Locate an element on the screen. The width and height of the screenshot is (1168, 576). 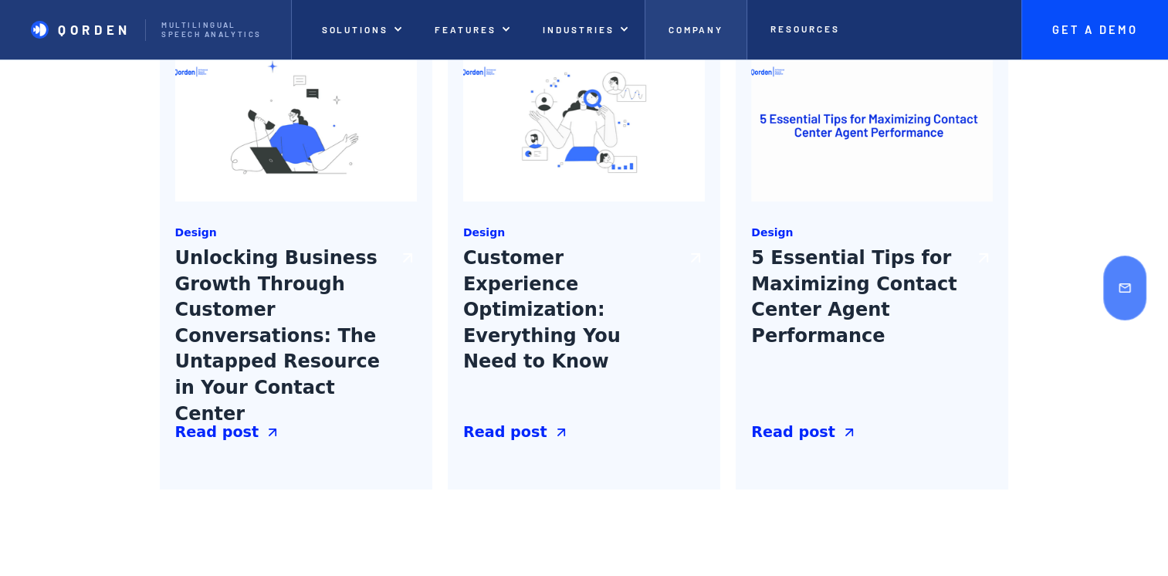
p: Get A Demo is located at coordinates (1095, 30).